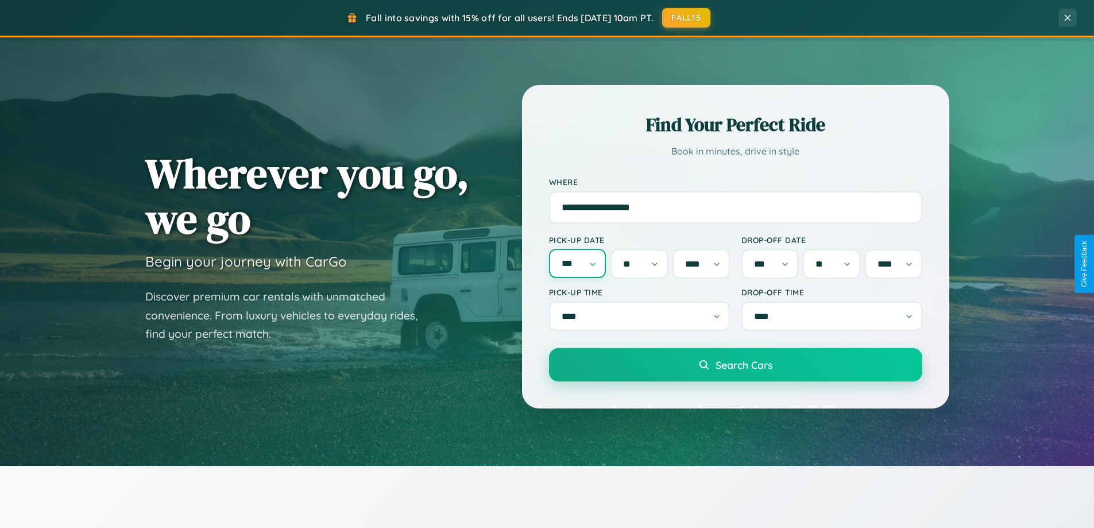 The width and height of the screenshot is (1094, 528). What do you see at coordinates (832, 292) in the screenshot?
I see `label: Drop-off Time` at bounding box center [832, 292].